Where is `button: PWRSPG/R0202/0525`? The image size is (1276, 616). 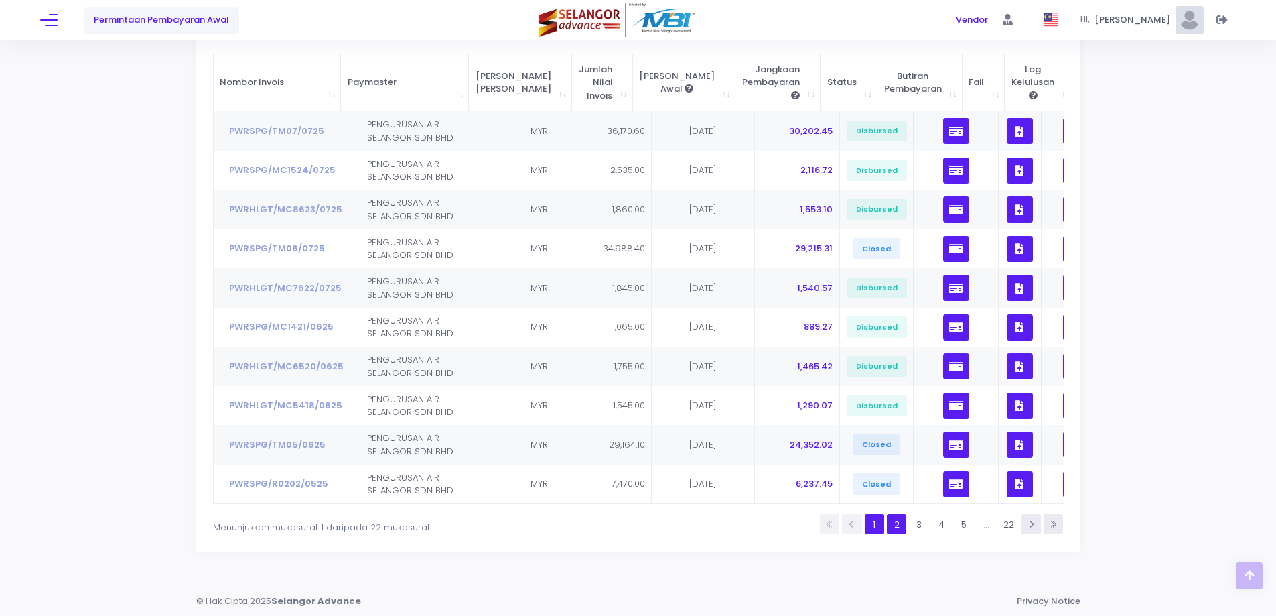 button: PWRSPG/R0202/0525 is located at coordinates (279, 484).